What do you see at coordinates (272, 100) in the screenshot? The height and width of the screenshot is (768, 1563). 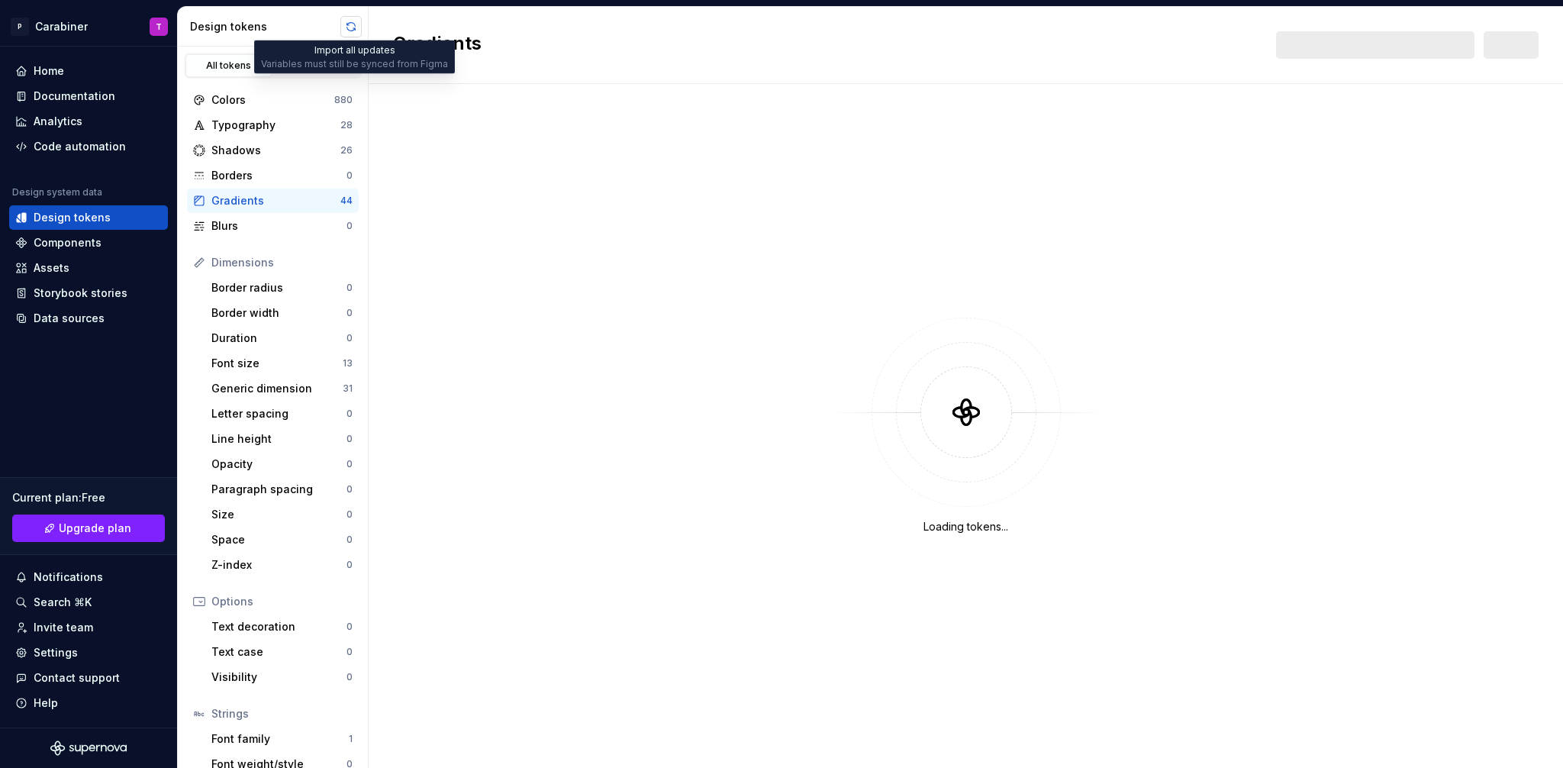 I see `div: Colors` at bounding box center [272, 100].